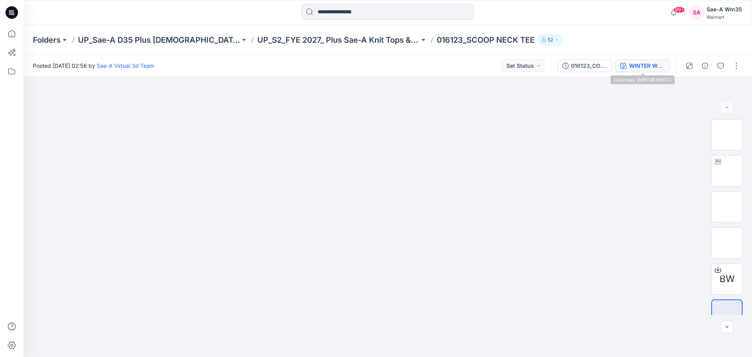 Image resolution: width=752 pixels, height=357 pixels. Describe the element at coordinates (486, 40) in the screenshot. I see `p: 016123_SCOOP NECK TEE` at that location.